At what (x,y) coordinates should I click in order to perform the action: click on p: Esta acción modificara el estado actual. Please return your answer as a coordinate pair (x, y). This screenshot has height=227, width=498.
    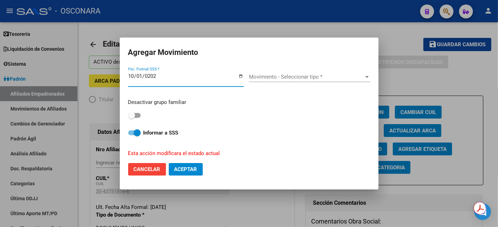
    Looking at the image, I should click on (245, 153).